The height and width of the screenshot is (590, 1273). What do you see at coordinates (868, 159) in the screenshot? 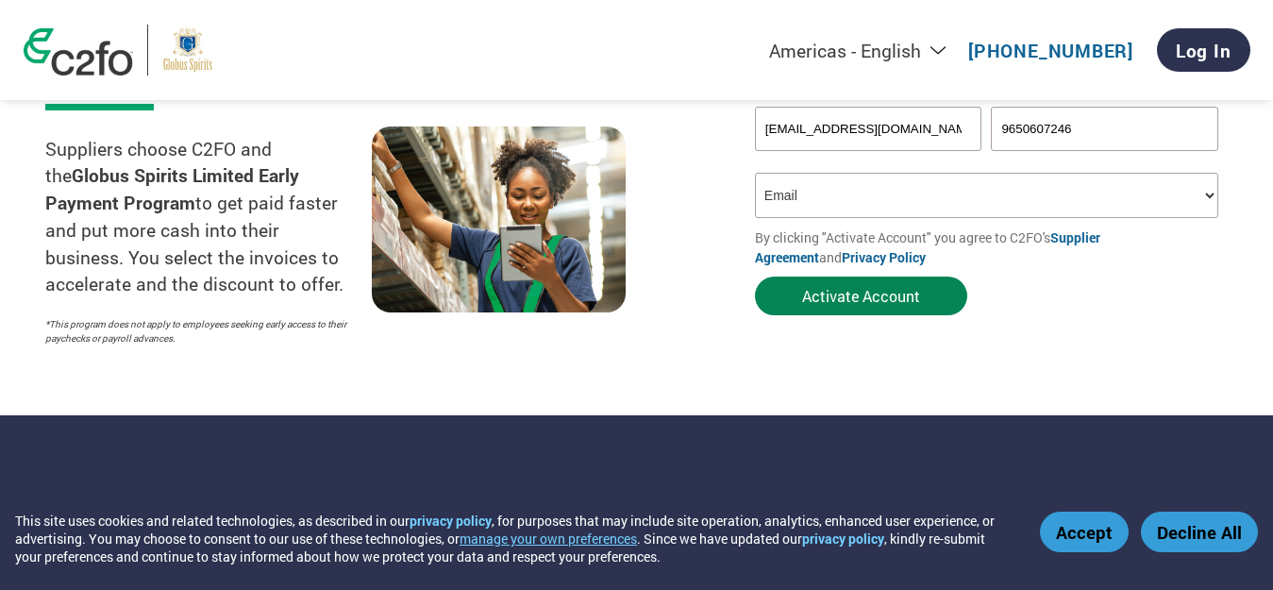
I see `div: Inavlid Email Address` at bounding box center [868, 159].